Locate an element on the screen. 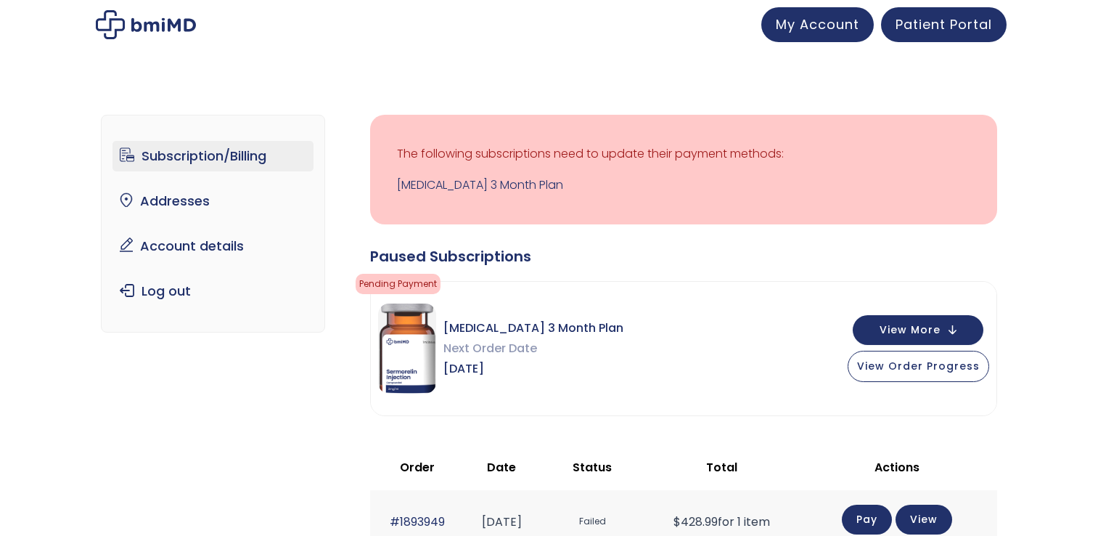  span: My Account is located at coordinates (817, 24).